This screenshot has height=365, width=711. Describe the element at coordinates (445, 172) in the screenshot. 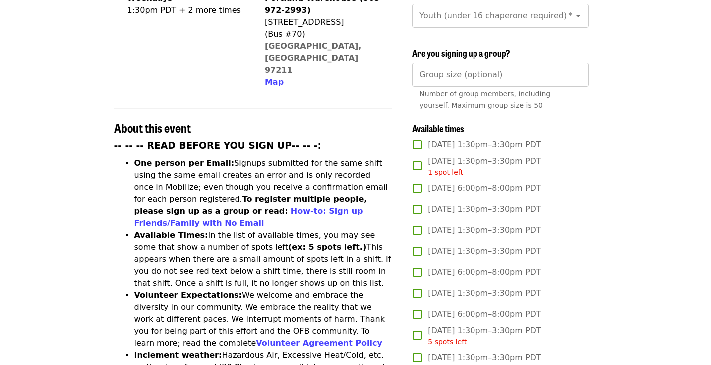

I see `span: 1 spot left` at that location.